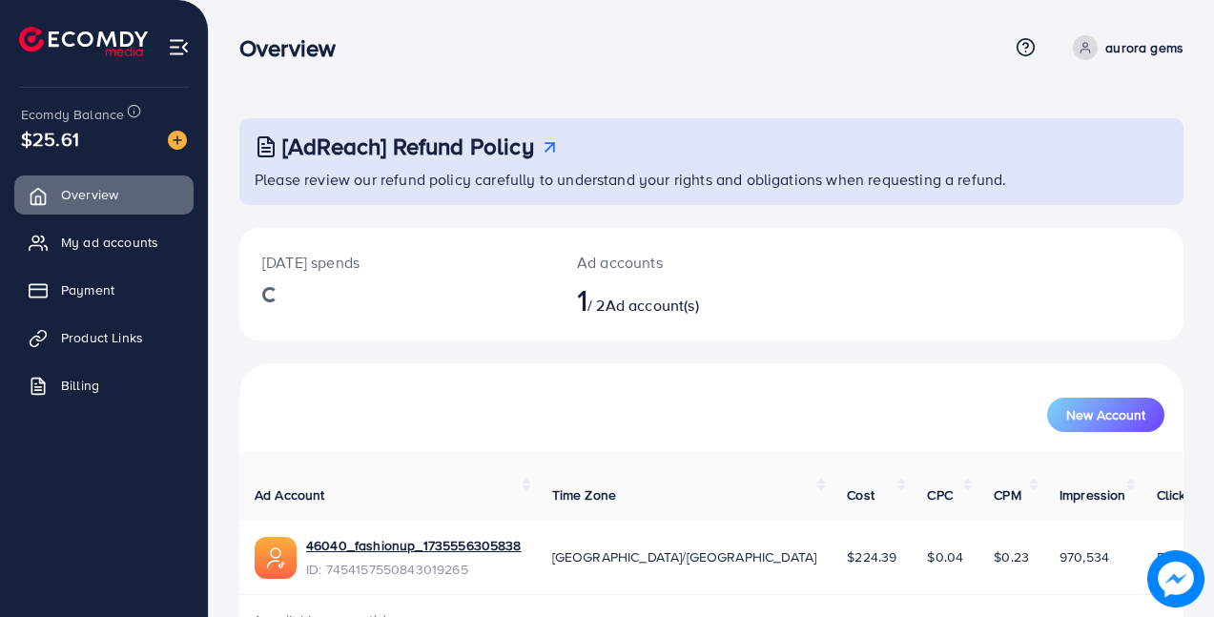 The image size is (1214, 617). What do you see at coordinates (104, 338) in the screenshot?
I see `a: Product Links` at bounding box center [104, 338].